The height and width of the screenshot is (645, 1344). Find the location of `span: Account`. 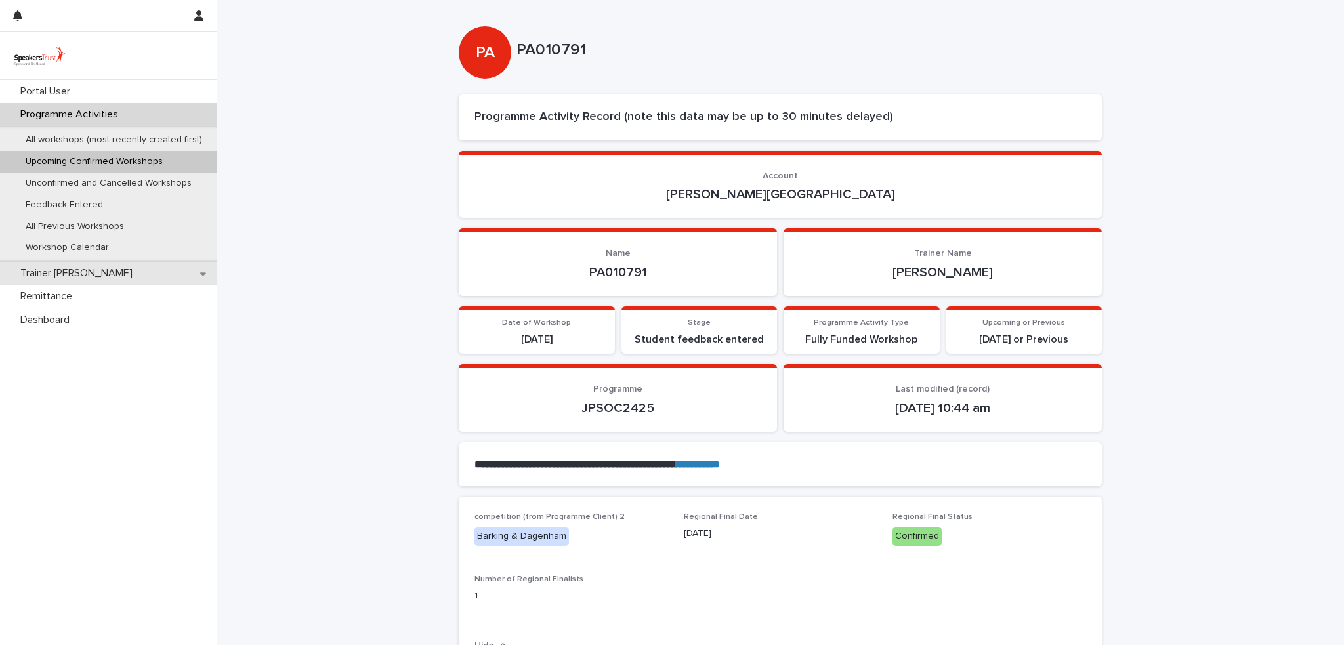

span: Account is located at coordinates (781, 176).